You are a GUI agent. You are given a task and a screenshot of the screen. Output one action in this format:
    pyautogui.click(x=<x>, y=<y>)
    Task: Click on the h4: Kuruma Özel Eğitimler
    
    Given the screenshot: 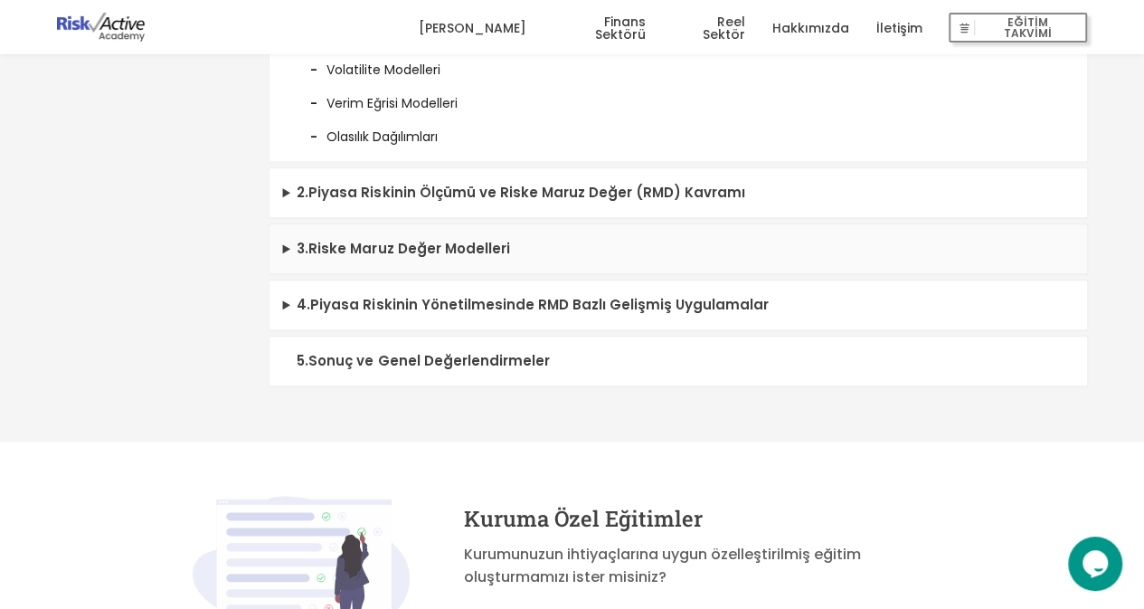 What is the action you would take?
    pyautogui.click(x=708, y=518)
    